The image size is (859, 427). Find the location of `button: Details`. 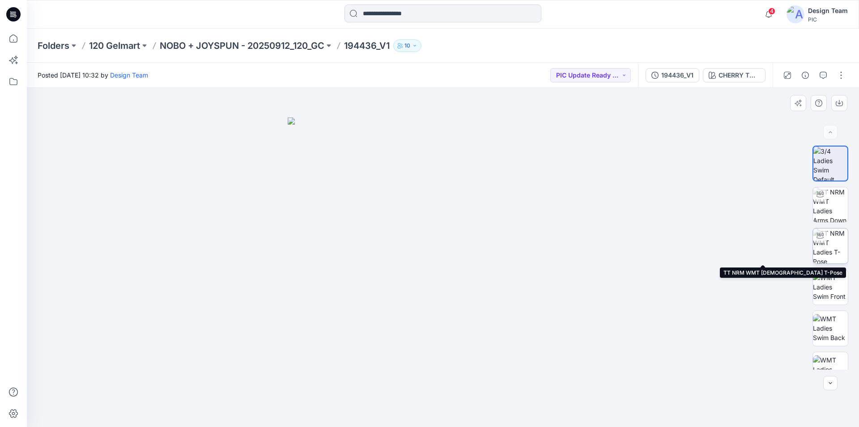

button: Details is located at coordinates (806, 75).